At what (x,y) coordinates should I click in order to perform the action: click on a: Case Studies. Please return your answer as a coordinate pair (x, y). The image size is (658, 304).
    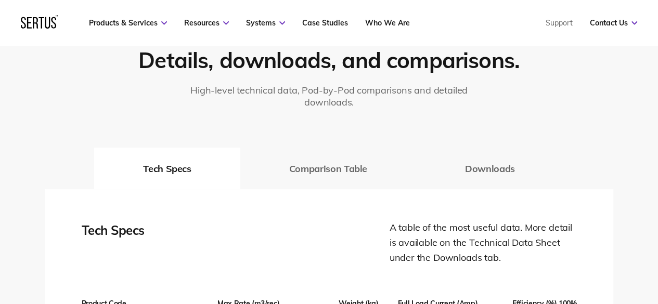
    Looking at the image, I should click on (325, 23).